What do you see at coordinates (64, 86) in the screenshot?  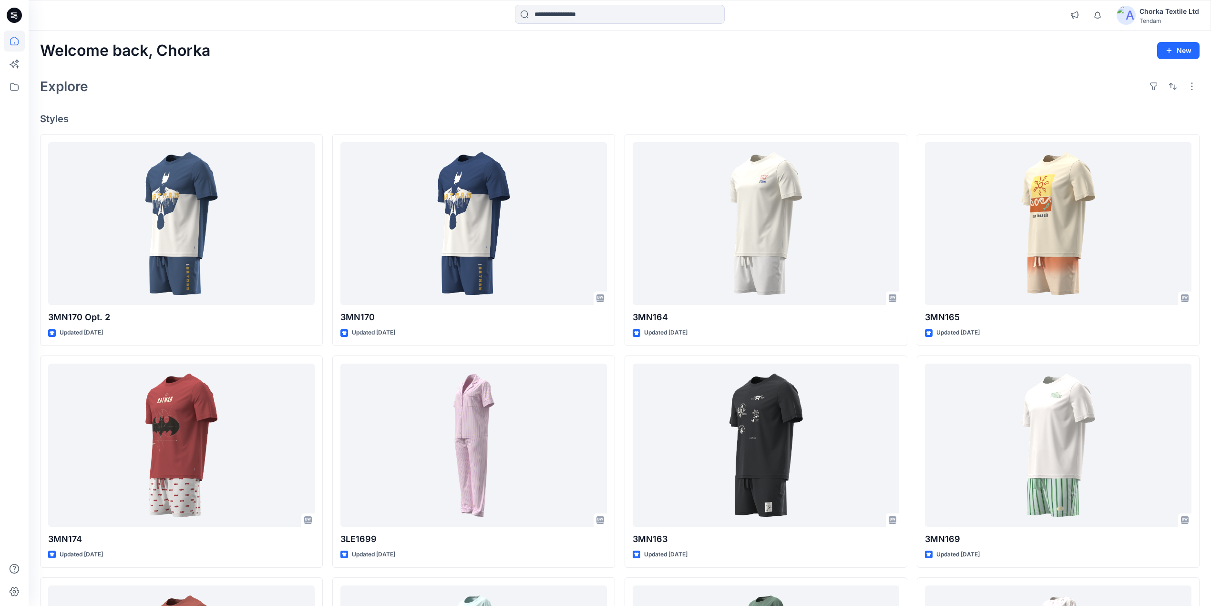 I see `h2: Explore` at bounding box center [64, 86].